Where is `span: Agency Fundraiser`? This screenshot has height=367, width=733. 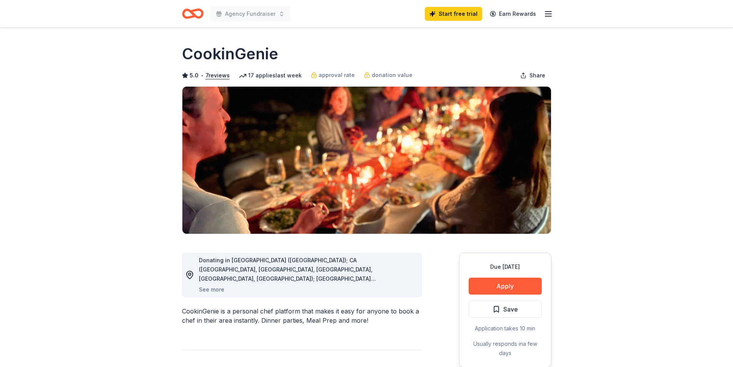 span: Agency Fundraiser is located at coordinates (250, 14).